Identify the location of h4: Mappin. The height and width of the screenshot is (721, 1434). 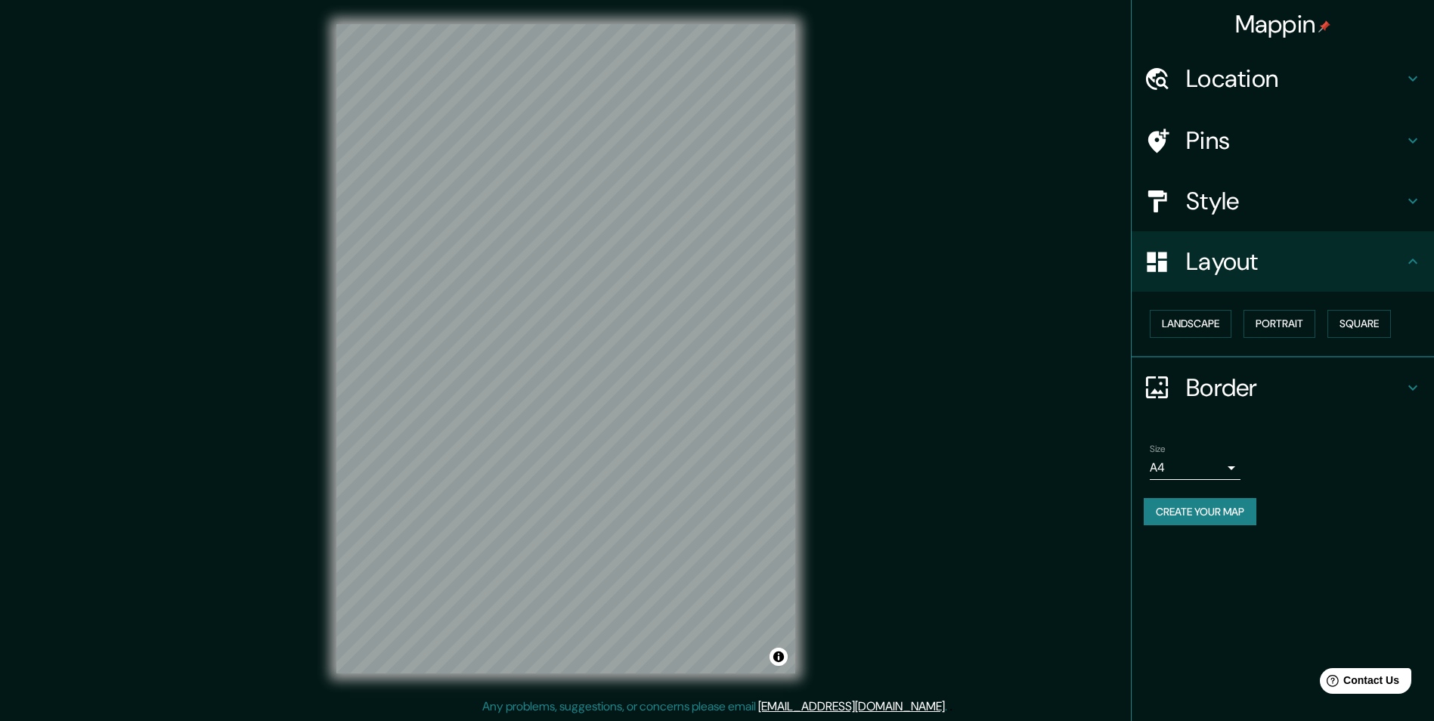
(1283, 24).